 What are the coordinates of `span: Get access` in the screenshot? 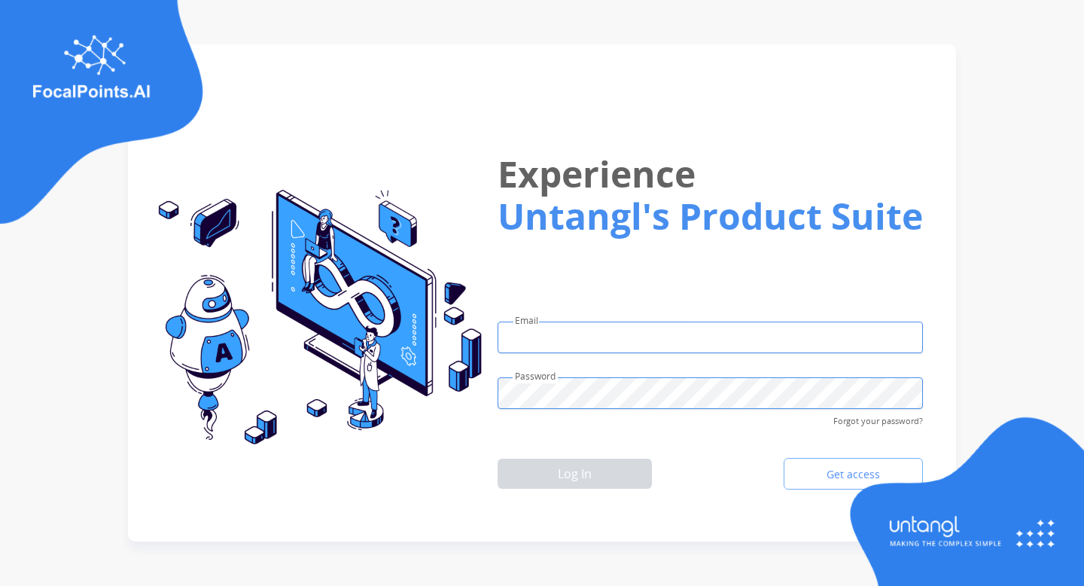 It's located at (853, 474).